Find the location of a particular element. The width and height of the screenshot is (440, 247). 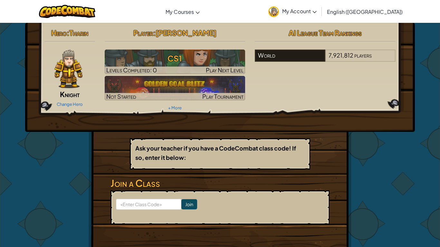

span: Hero is located at coordinates (59, 33).